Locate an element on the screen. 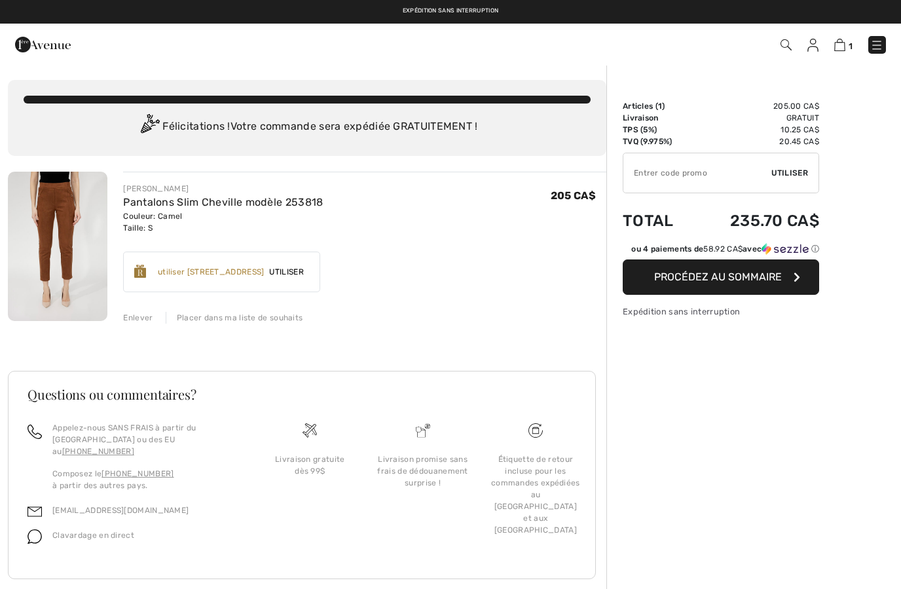  span: 205 CA$ is located at coordinates (573, 195).